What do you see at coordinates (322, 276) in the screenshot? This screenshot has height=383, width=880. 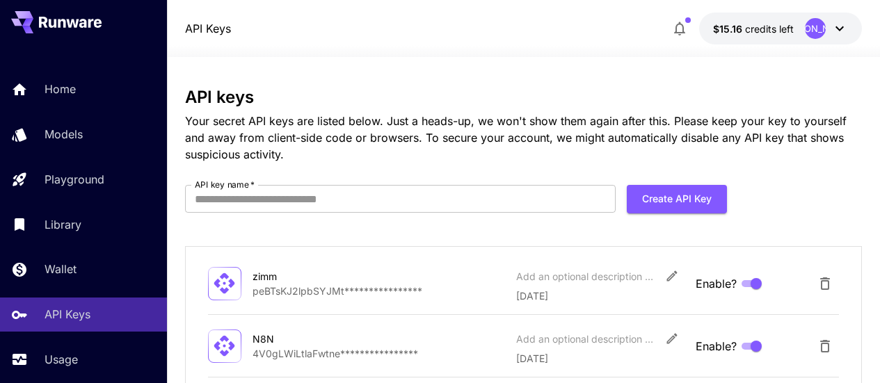 I see `div: zimm` at bounding box center [322, 276].